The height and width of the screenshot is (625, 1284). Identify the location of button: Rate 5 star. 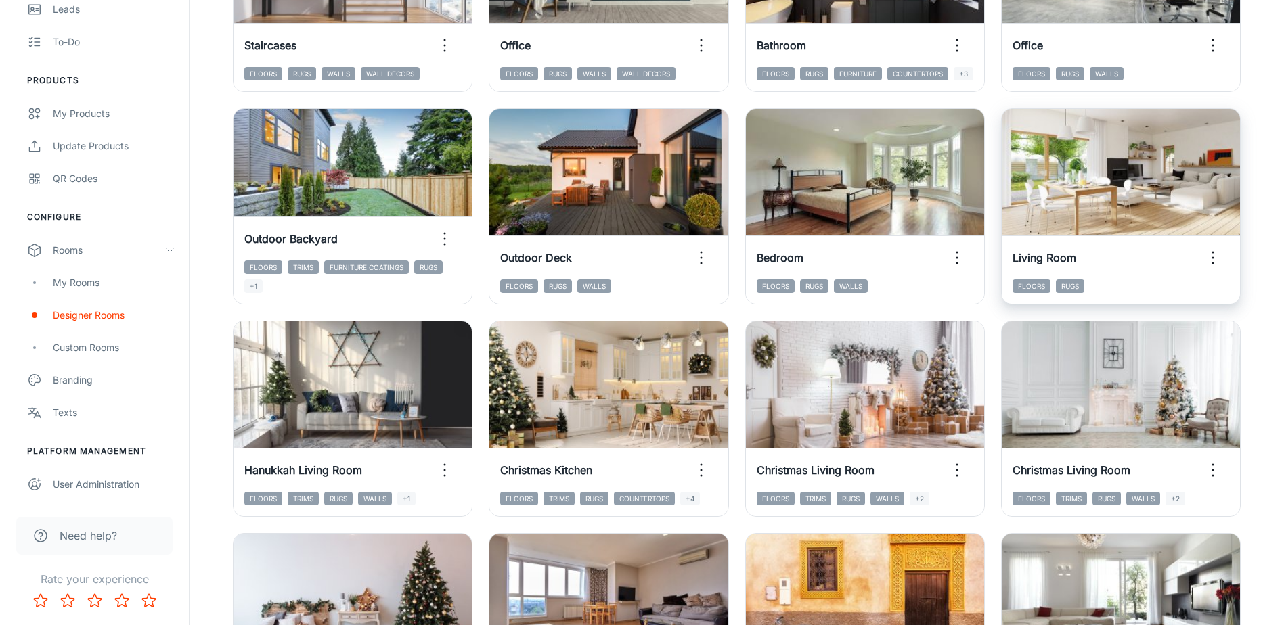
(149, 601).